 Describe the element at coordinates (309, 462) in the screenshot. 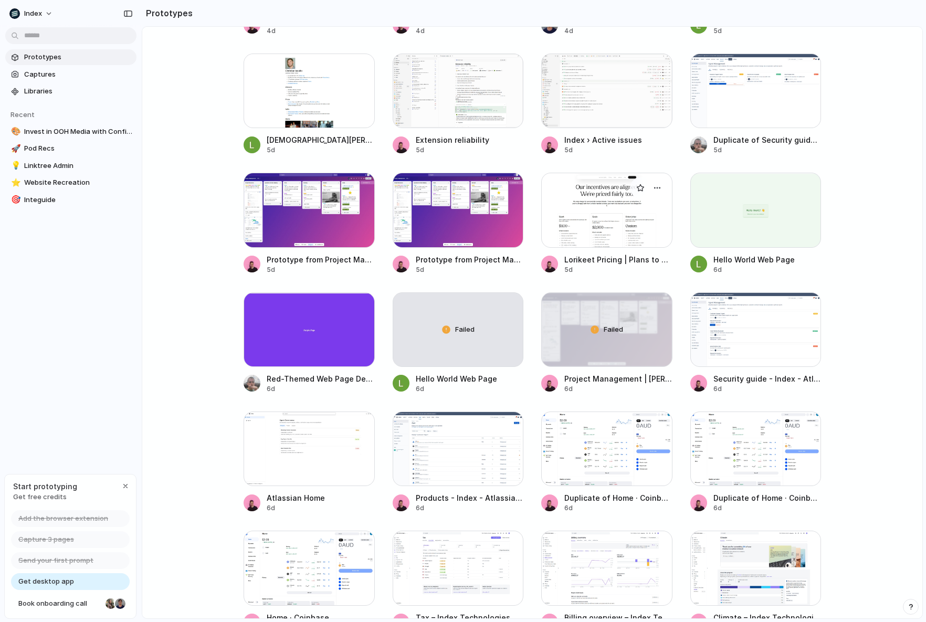

I see `a: Atlassian HomeAtlassian Home6d` at that location.